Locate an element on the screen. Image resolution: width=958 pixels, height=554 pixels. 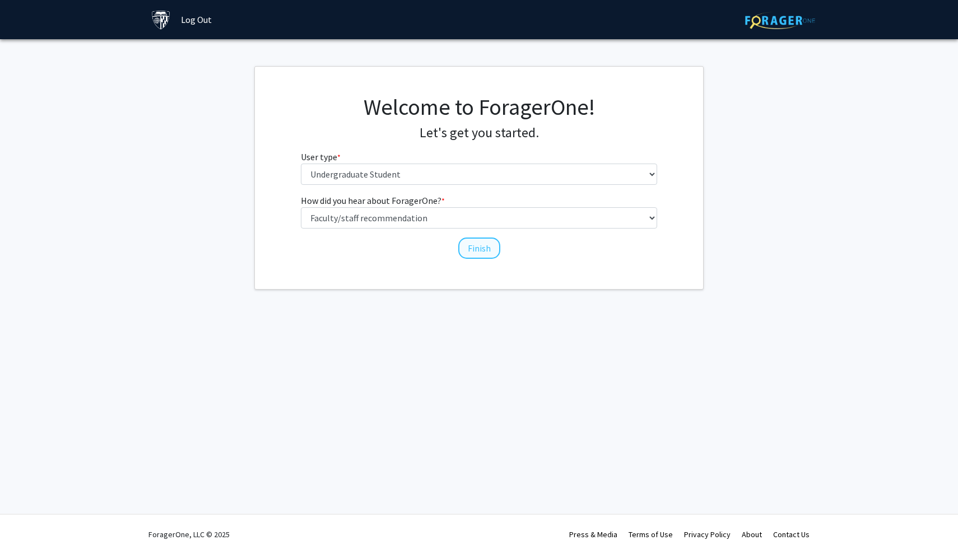
a: About is located at coordinates (752, 534).